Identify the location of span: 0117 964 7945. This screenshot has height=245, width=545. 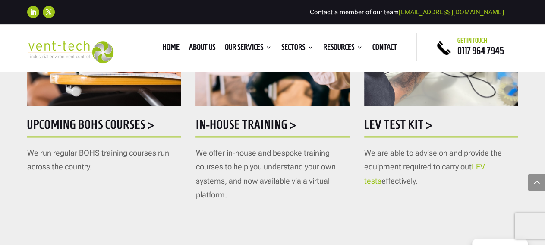
(481, 50).